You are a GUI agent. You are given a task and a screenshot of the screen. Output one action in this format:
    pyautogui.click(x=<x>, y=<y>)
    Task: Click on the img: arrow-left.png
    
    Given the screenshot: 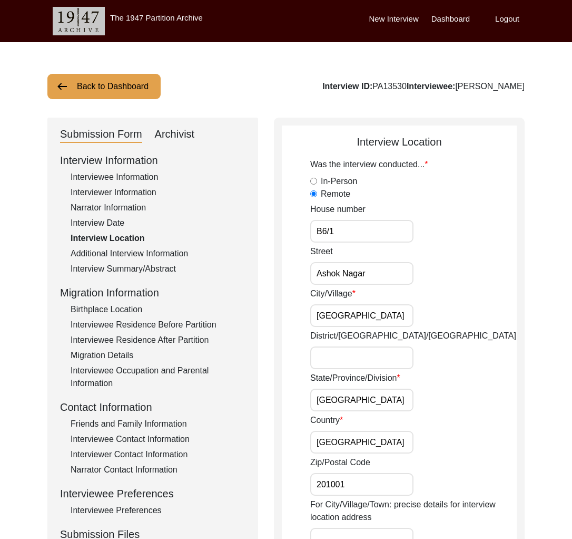 What is the action you would take?
    pyautogui.click(x=62, y=86)
    